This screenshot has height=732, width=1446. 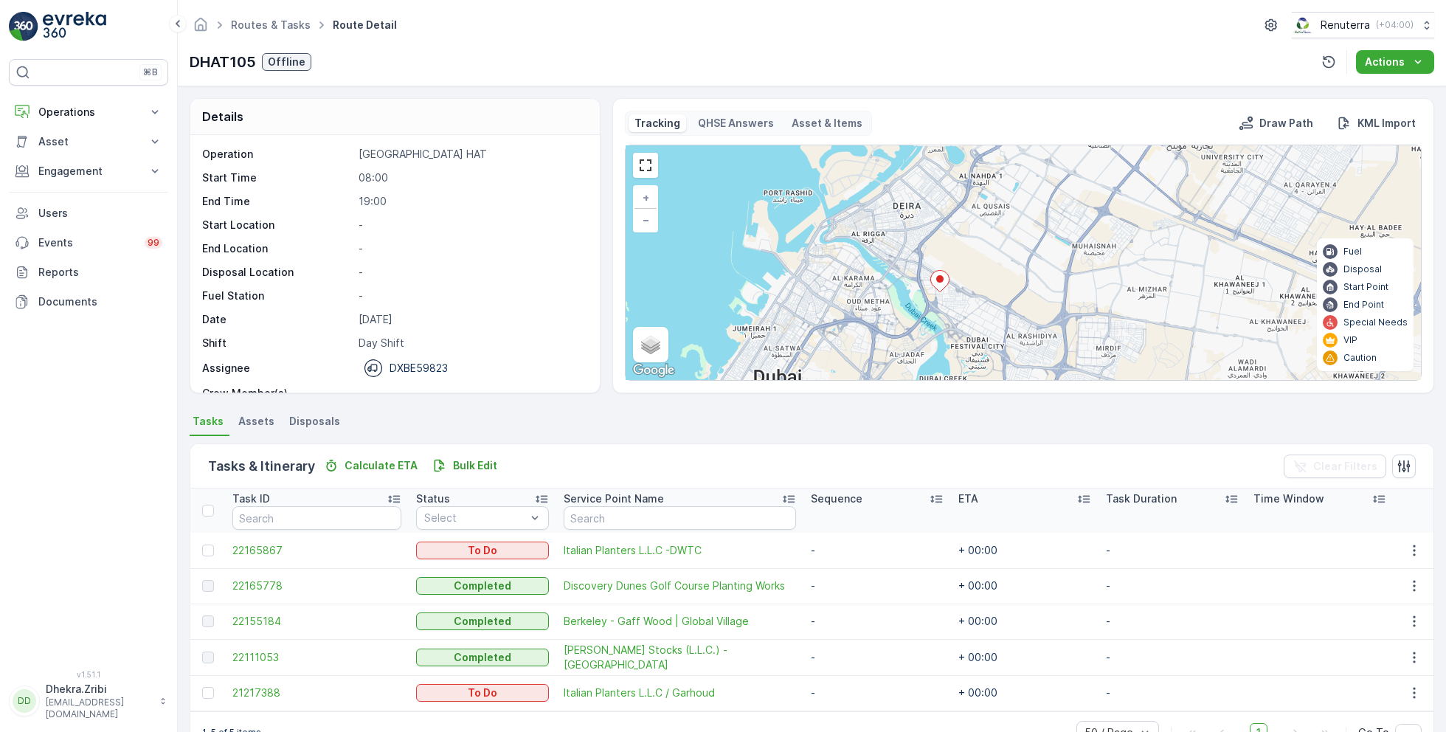 I want to click on button: Calculate ETA, so click(x=370, y=465).